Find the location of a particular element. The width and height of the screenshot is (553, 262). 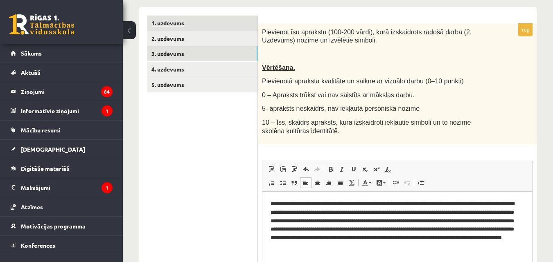

a: Ievietot no Worda is located at coordinates (294, 169).